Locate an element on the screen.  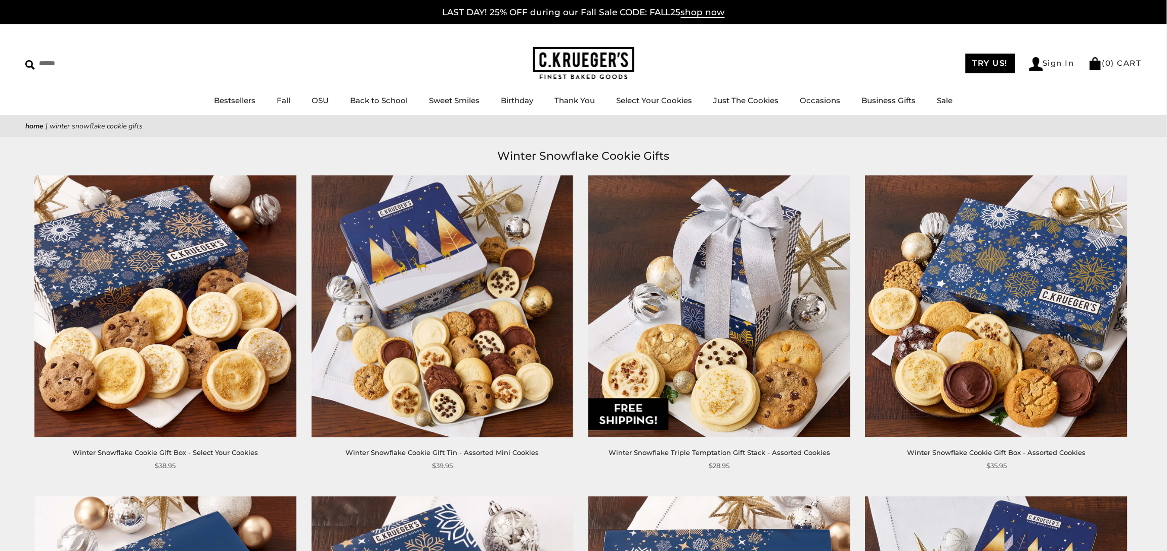
span: $39.95 is located at coordinates (442, 466).